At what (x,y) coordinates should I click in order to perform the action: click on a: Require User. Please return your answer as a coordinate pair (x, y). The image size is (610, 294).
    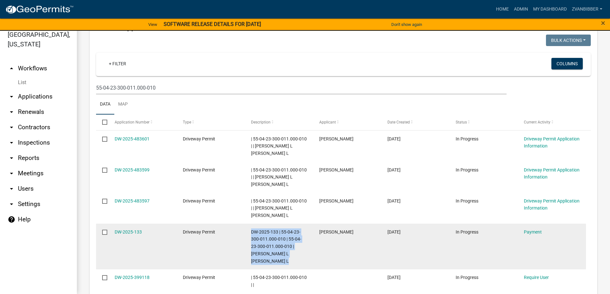
    Looking at the image, I should click on (536, 278).